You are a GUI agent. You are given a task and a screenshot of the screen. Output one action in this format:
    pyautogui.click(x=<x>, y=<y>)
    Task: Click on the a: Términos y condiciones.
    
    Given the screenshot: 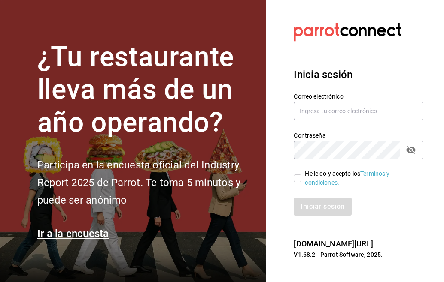 What is the action you would take?
    pyautogui.click(x=347, y=178)
    